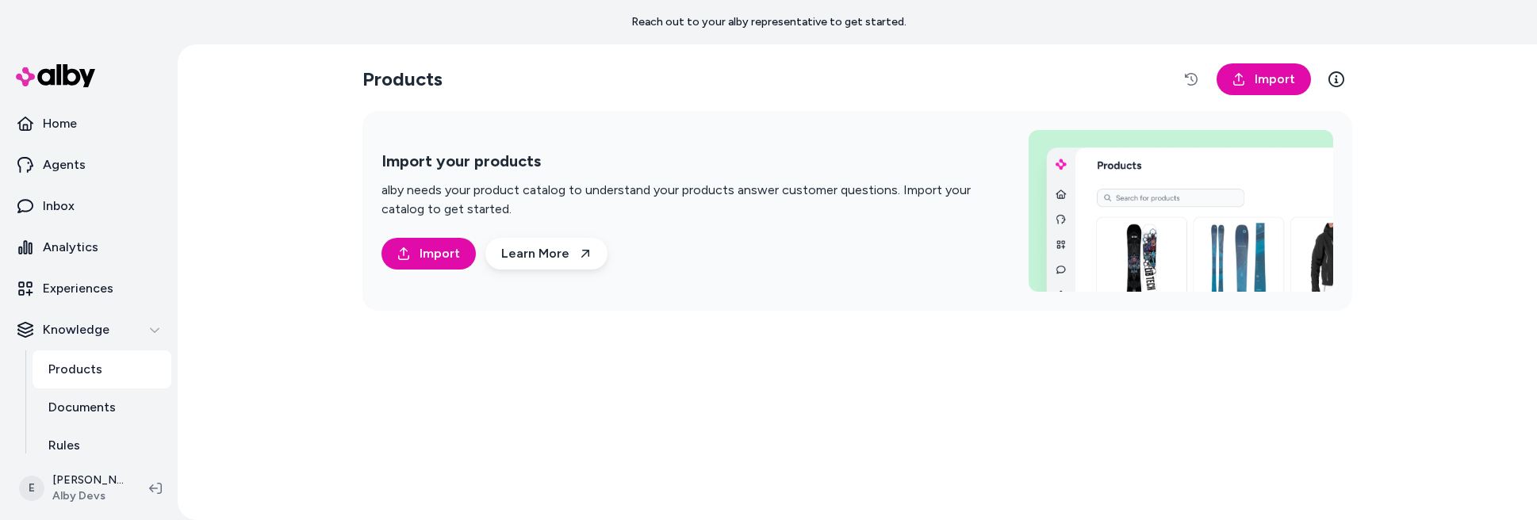 This screenshot has height=520, width=1537. I want to click on h2: Import your products, so click(686, 161).